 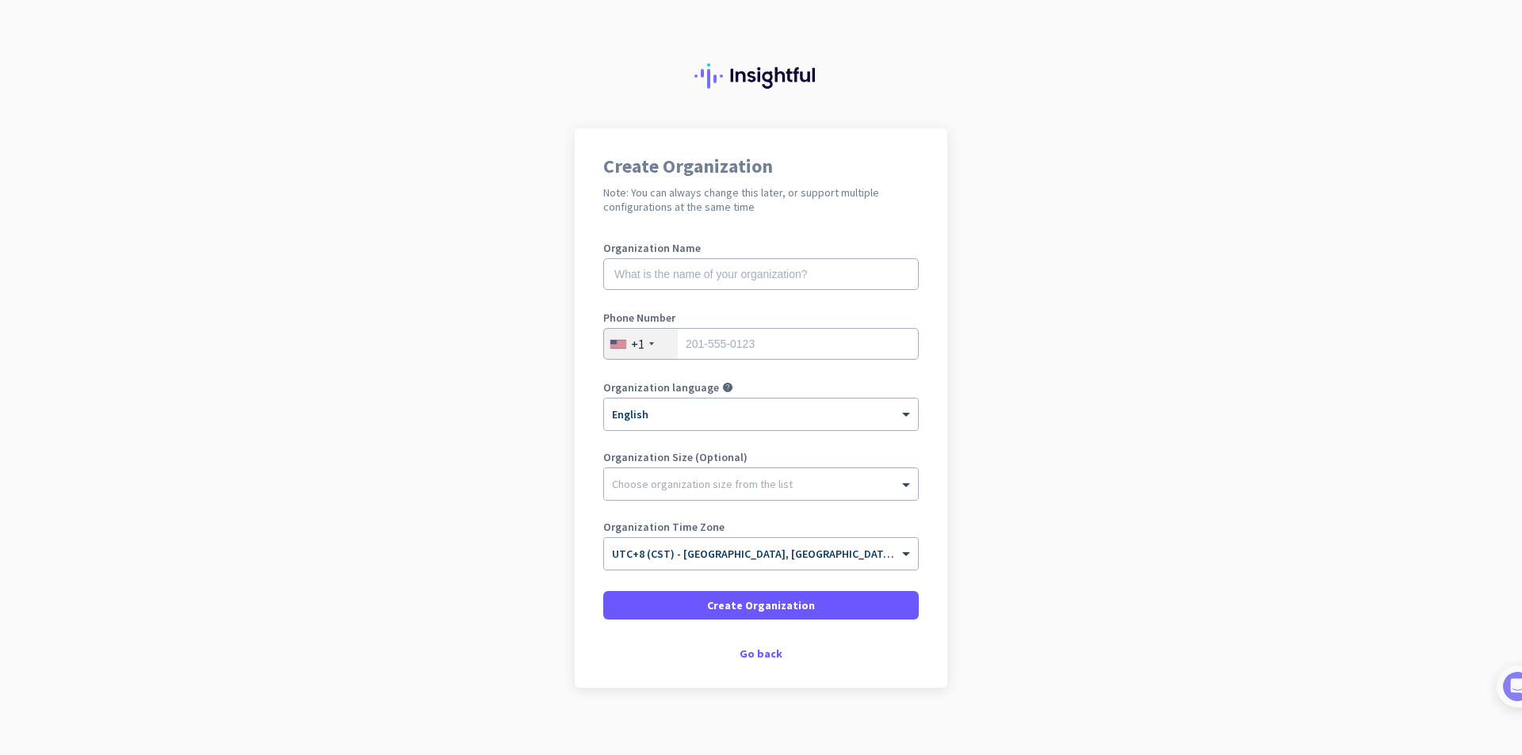 I want to click on input: What is the name of your organization?, so click(x=761, y=274).